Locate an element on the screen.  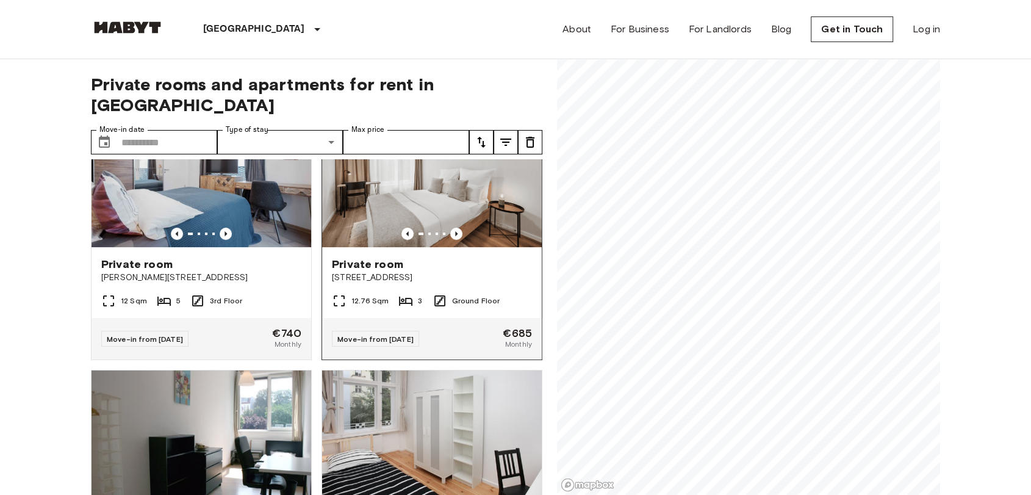
a: For Landlords is located at coordinates (720, 29).